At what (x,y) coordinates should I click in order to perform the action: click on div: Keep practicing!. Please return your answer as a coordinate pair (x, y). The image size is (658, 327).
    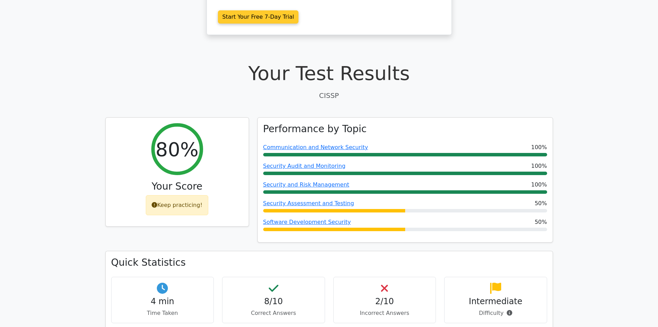
    Looking at the image, I should click on (177, 205).